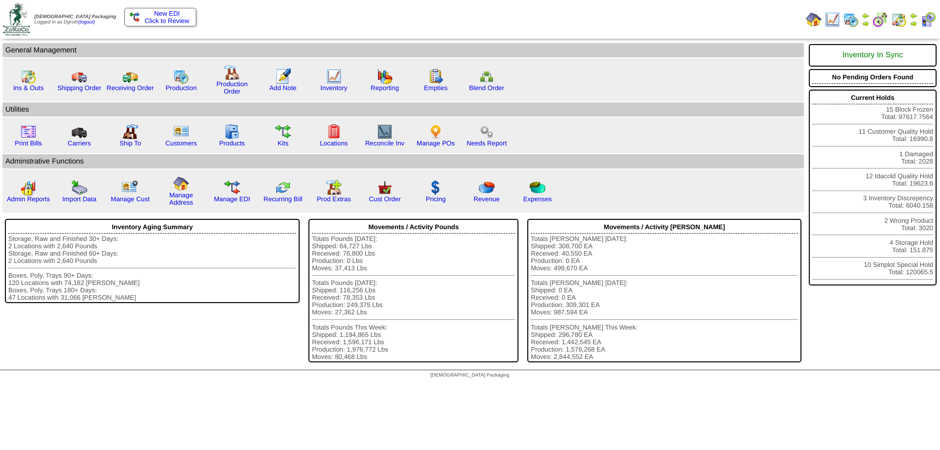  What do you see at coordinates (283, 76) in the screenshot?
I see `img: orders.gif` at bounding box center [283, 76].